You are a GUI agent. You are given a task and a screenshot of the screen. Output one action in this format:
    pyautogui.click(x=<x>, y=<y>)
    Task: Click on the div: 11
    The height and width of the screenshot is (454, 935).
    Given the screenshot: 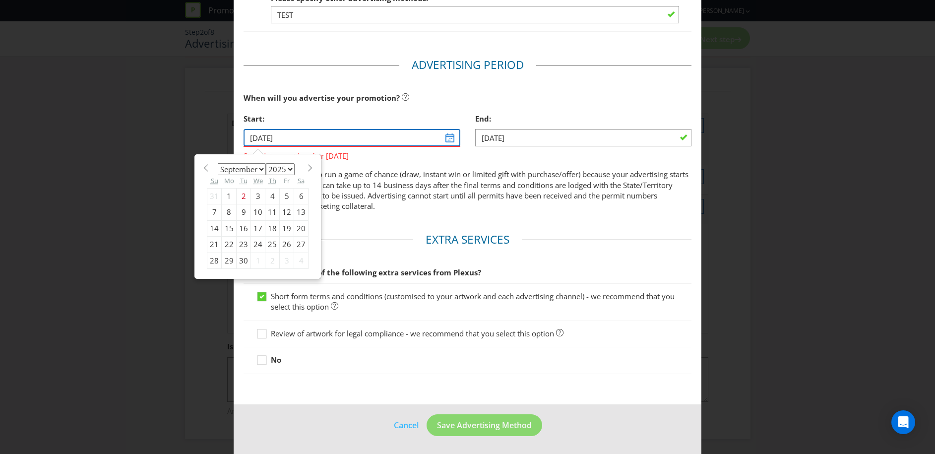 What is the action you would take?
    pyautogui.click(x=272, y=212)
    